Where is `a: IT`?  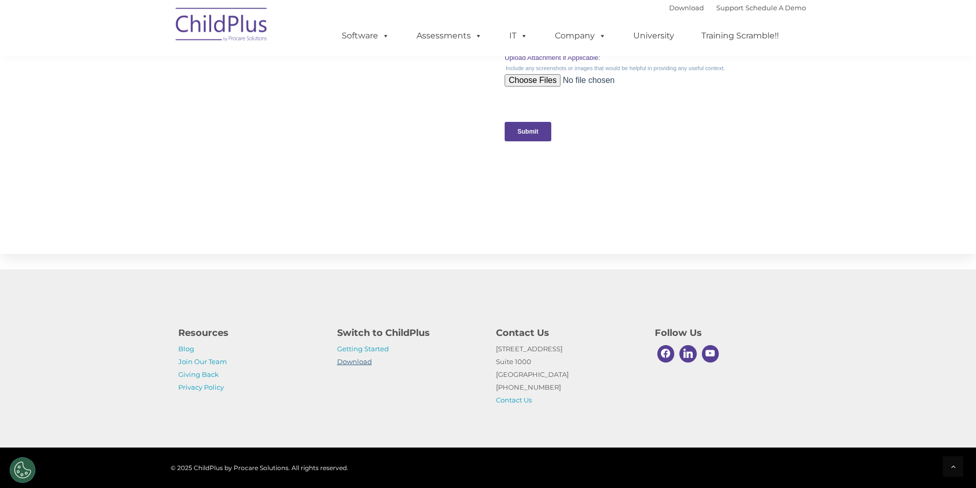
a: IT is located at coordinates (518, 36).